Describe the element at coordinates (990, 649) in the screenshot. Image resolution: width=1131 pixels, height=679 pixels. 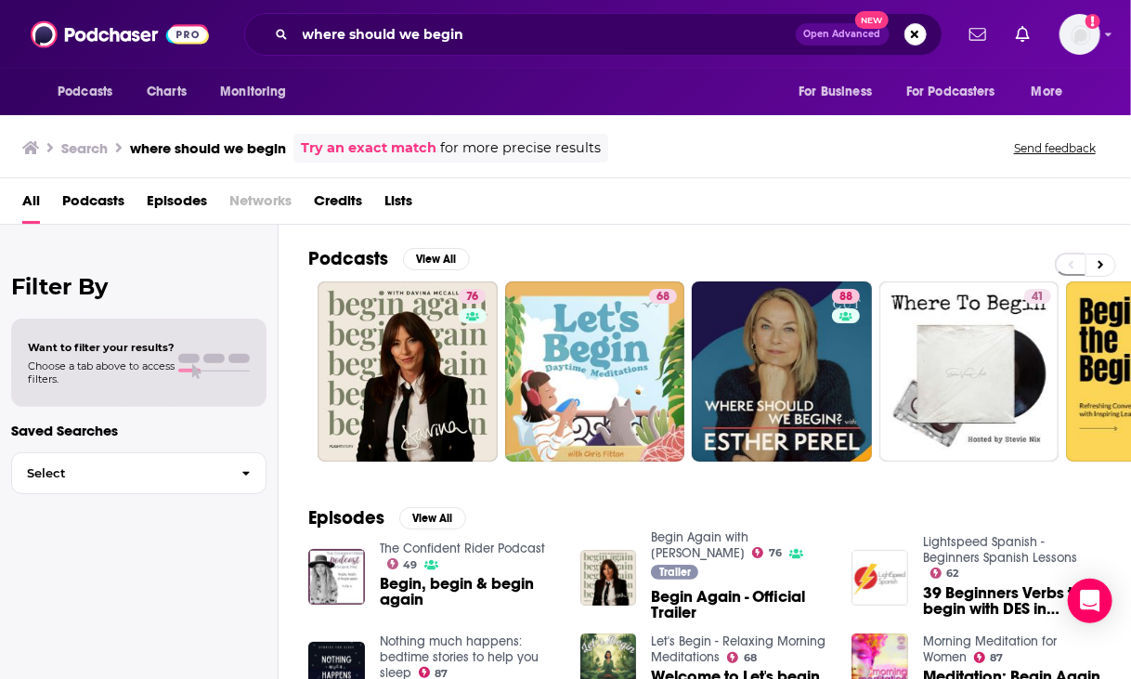
I see `a: Morning Meditation for Women` at that location.